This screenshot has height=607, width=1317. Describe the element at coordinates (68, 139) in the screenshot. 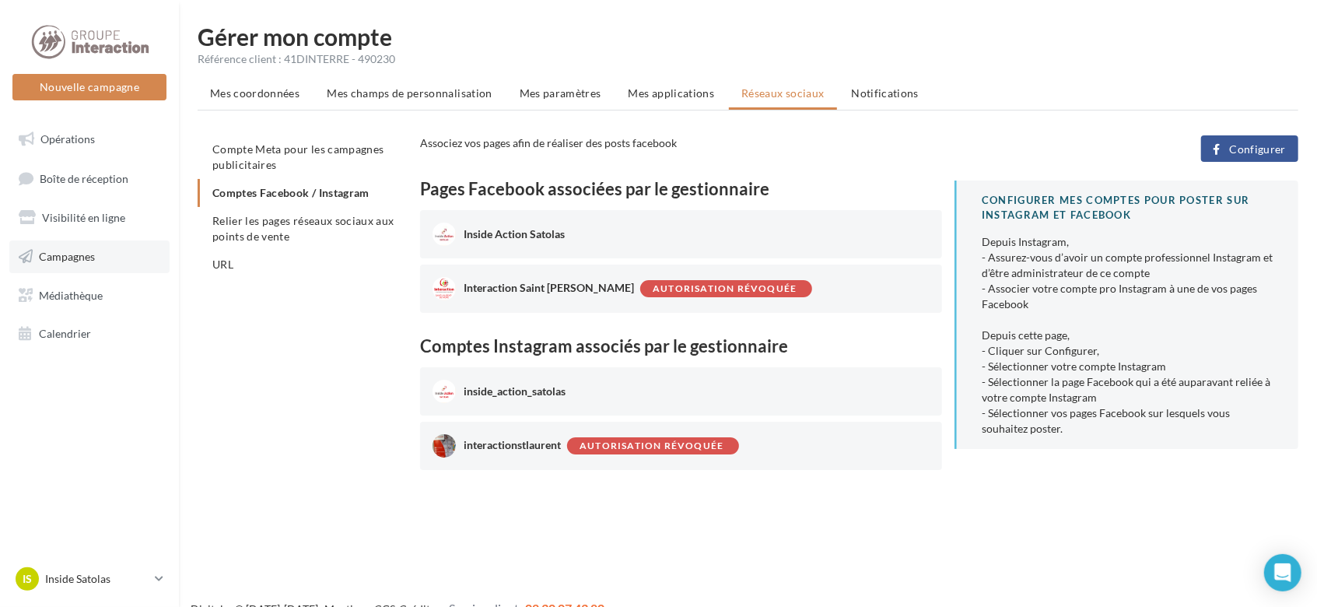

I see `span: Opérations` at that location.